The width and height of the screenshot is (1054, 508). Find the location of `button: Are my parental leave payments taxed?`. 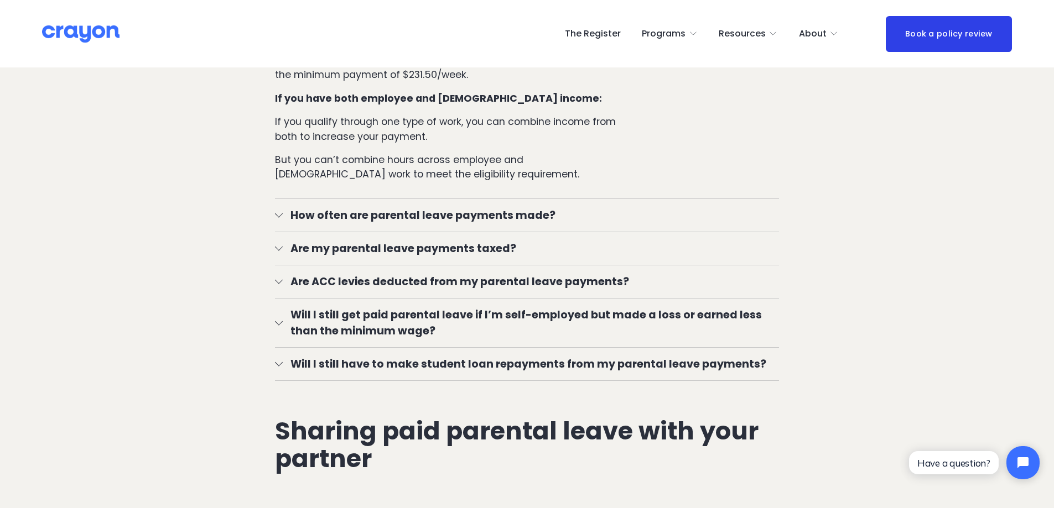

button: Are my parental leave payments taxed? is located at coordinates (527, 248).